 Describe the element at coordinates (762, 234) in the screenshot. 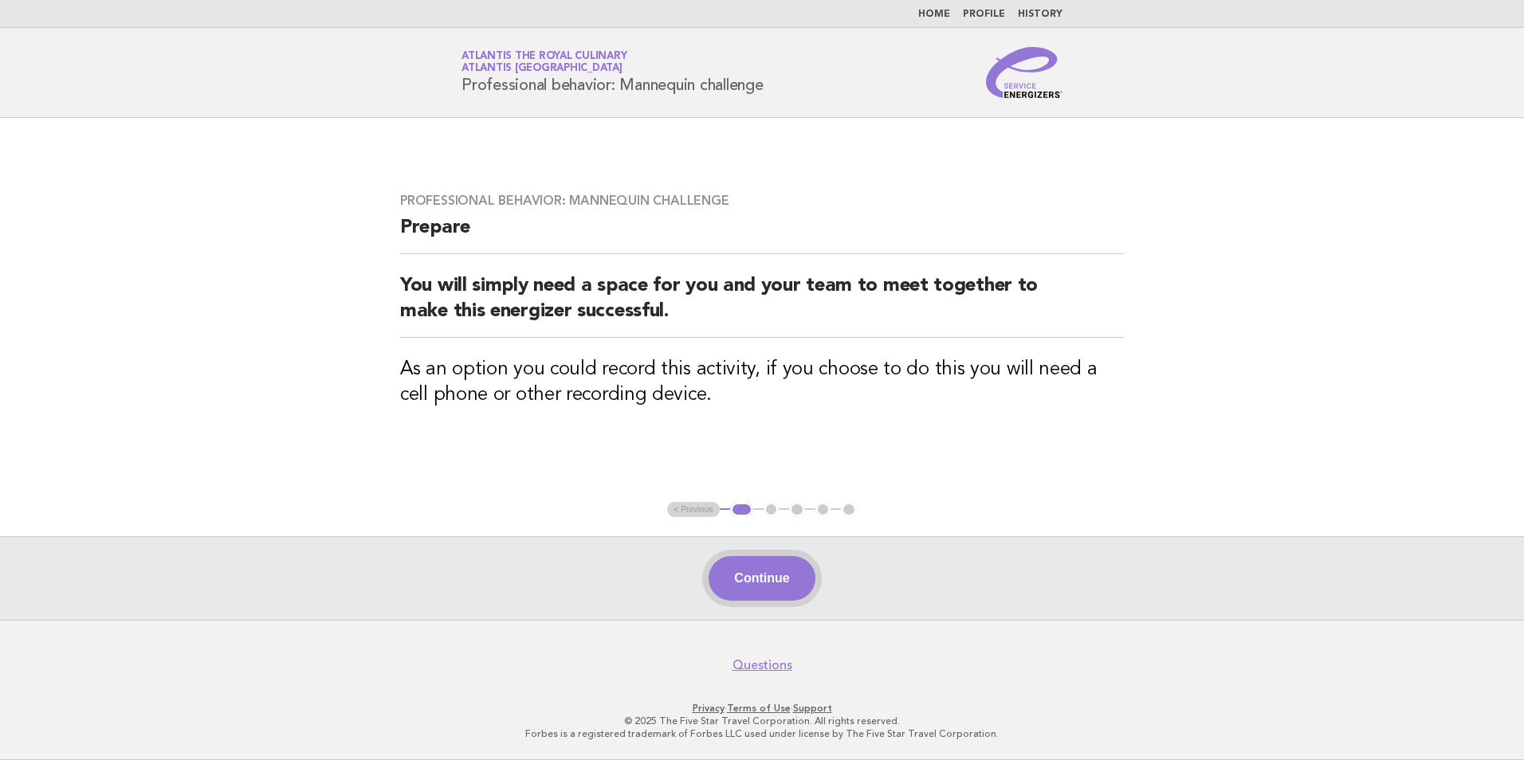

I see `h2: Prepare` at that location.